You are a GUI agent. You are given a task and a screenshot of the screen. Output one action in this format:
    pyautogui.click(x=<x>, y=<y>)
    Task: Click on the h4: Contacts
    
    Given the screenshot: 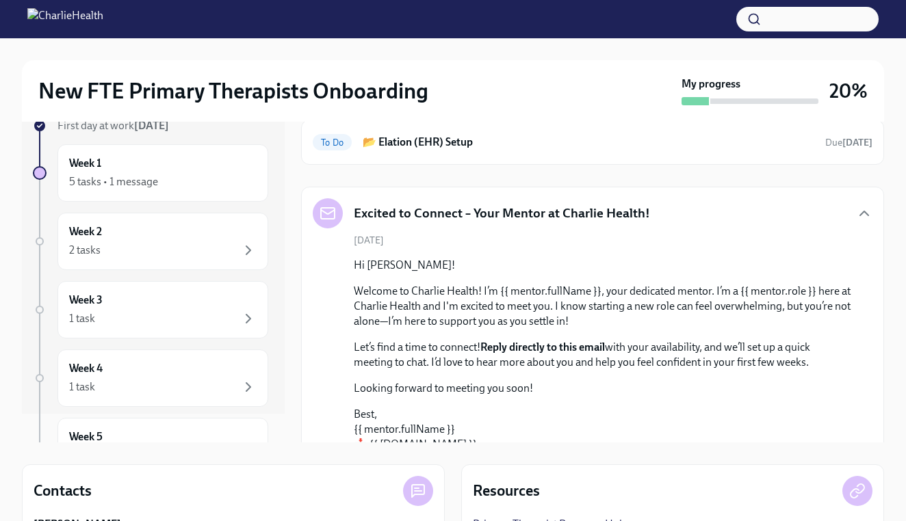 What is the action you would take?
    pyautogui.click(x=62, y=491)
    